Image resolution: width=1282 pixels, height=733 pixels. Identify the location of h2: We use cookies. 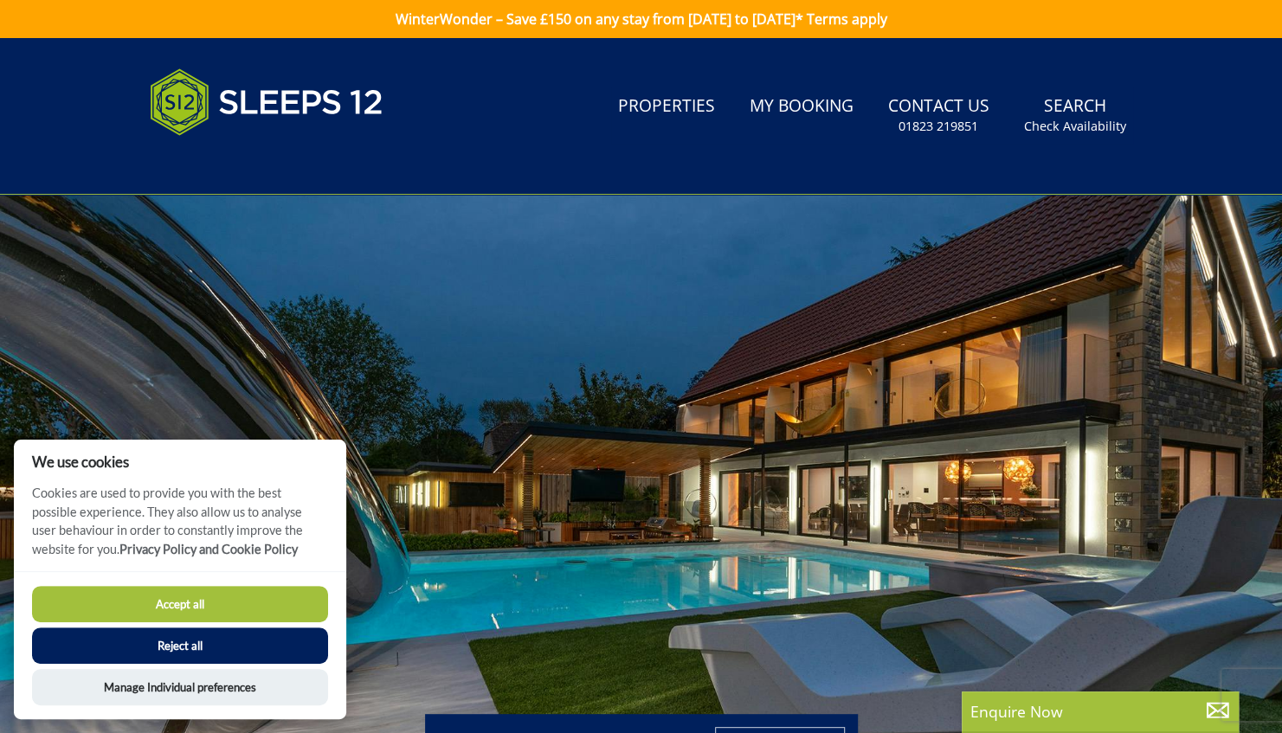
(180, 461).